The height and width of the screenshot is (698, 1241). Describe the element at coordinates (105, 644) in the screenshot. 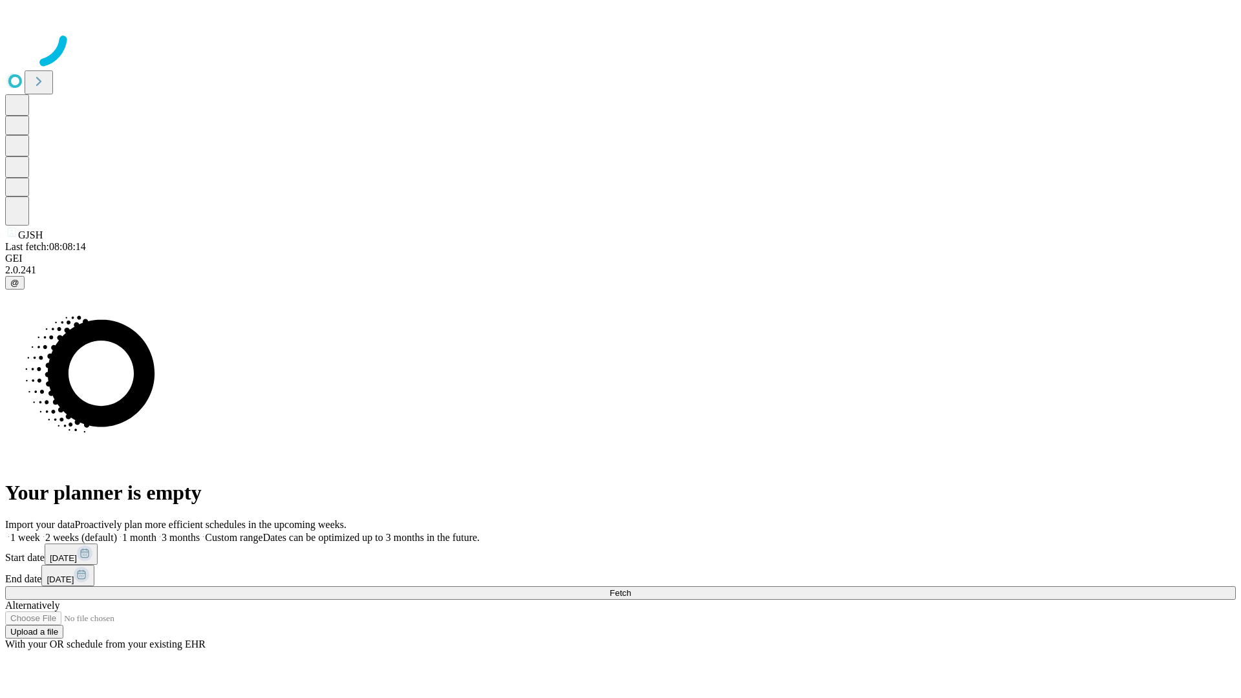

I see `span: With your OR schedule from your existing EHR` at that location.